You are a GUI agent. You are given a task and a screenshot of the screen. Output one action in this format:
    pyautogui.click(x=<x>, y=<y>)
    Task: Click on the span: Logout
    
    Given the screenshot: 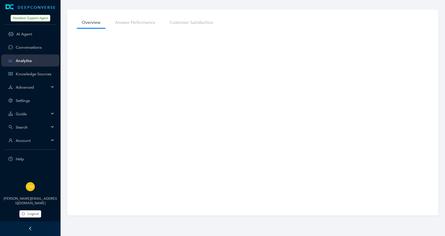 What is the action you would take?
    pyautogui.click(x=33, y=214)
    